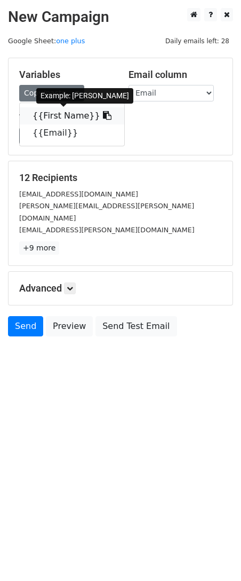  Describe the element at coordinates (46, 41) in the screenshot. I see `small: Google Sheet:` at that location.